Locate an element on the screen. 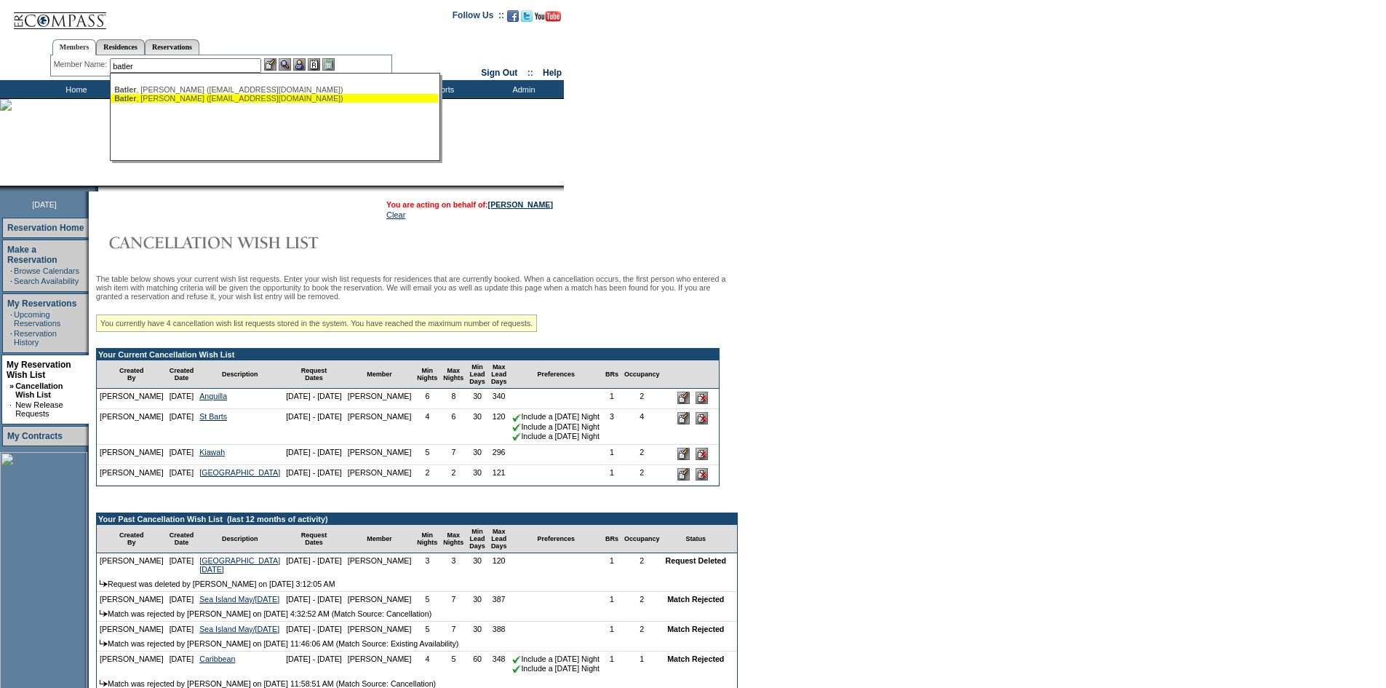 The height and width of the screenshot is (688, 1386). td: Your Current Cancellation Wish List is located at coordinates (407, 354).